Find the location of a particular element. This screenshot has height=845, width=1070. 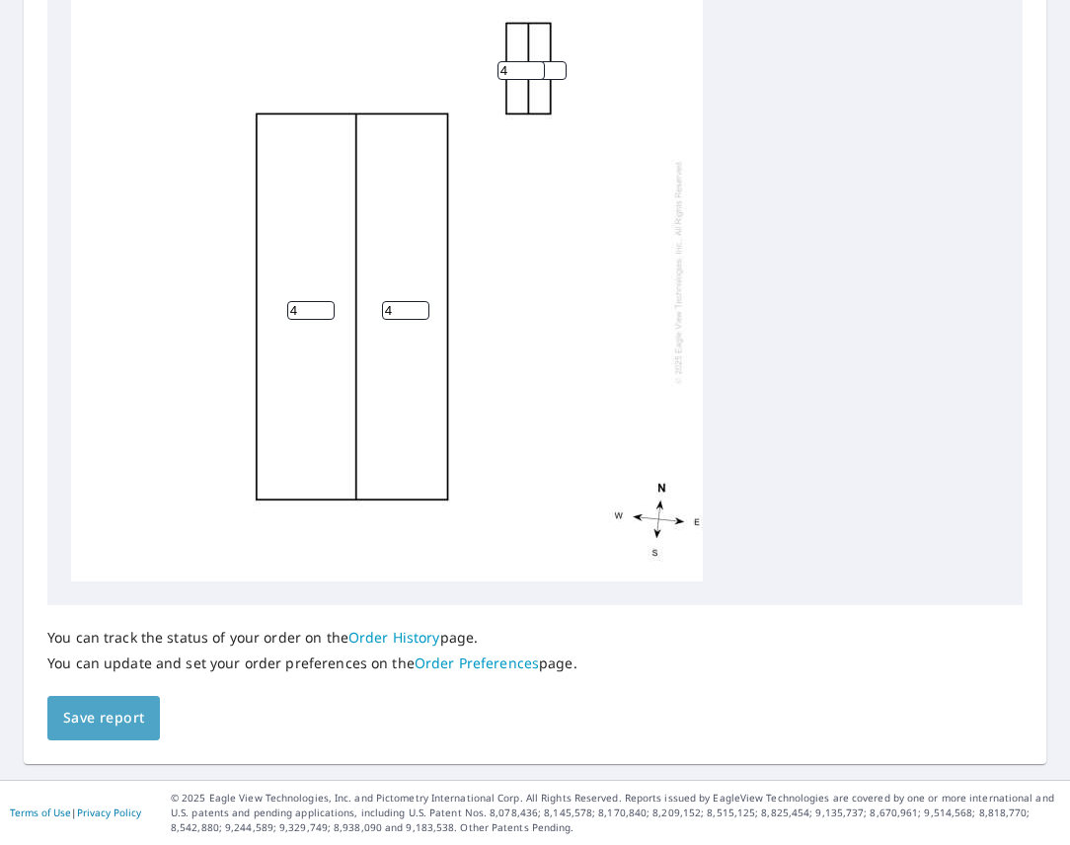

button: Save report is located at coordinates (104, 718).